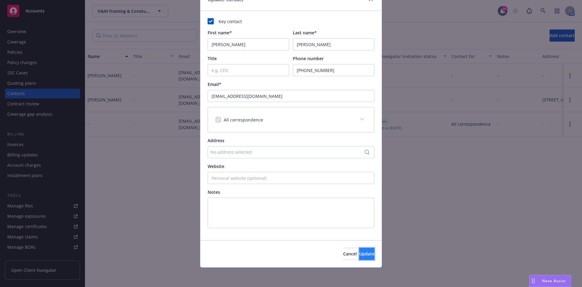 This screenshot has width=582, height=287. Describe the element at coordinates (367, 253) in the screenshot. I see `span: Update` at that location.